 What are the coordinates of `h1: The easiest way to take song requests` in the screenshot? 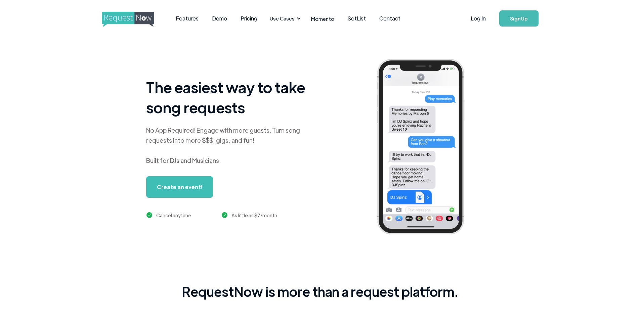 It's located at (230, 97).